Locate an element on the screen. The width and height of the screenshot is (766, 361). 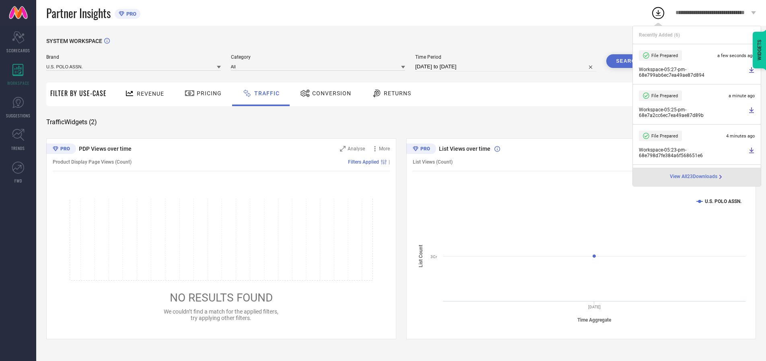
span: Partner Insights is located at coordinates (78, 13).